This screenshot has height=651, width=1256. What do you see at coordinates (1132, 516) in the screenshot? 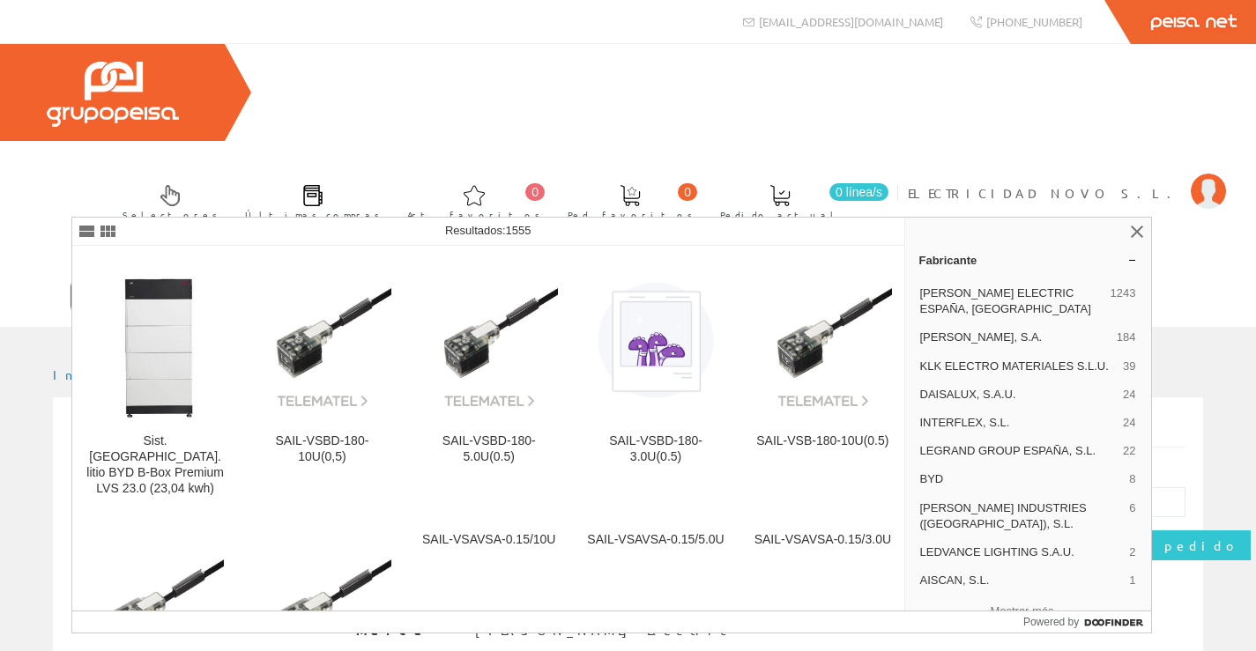
I see `span: 6` at bounding box center [1132, 516].